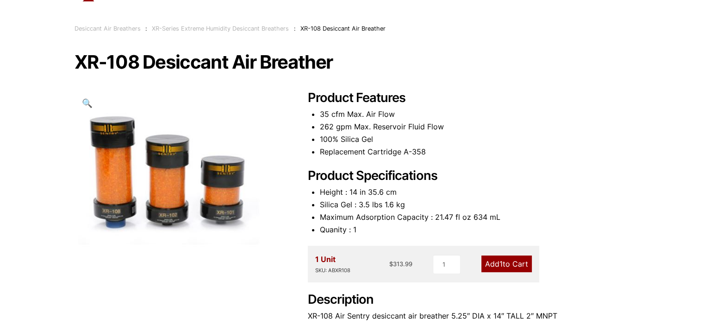 Image resolution: width=704 pixels, height=326 pixels. Describe the element at coordinates (475, 151) in the screenshot. I see `li: Replacement Cartridge A-358` at that location.